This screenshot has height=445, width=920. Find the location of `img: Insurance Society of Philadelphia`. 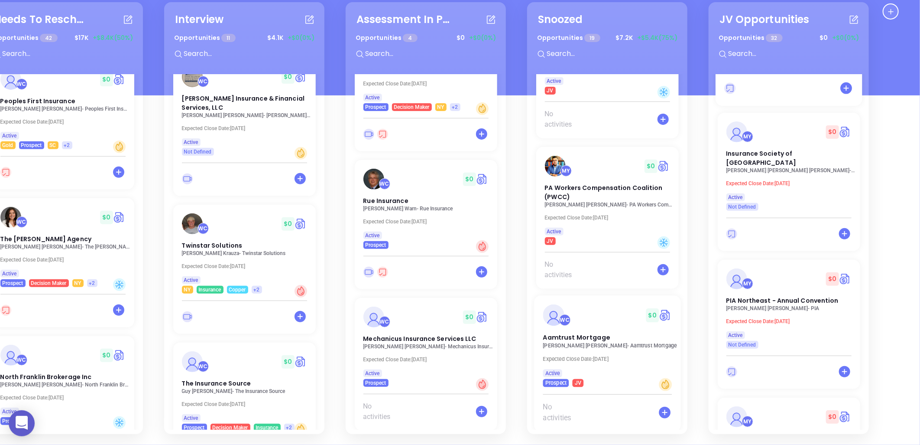

img: Insurance Society of Philadelphia is located at coordinates (737, 132).